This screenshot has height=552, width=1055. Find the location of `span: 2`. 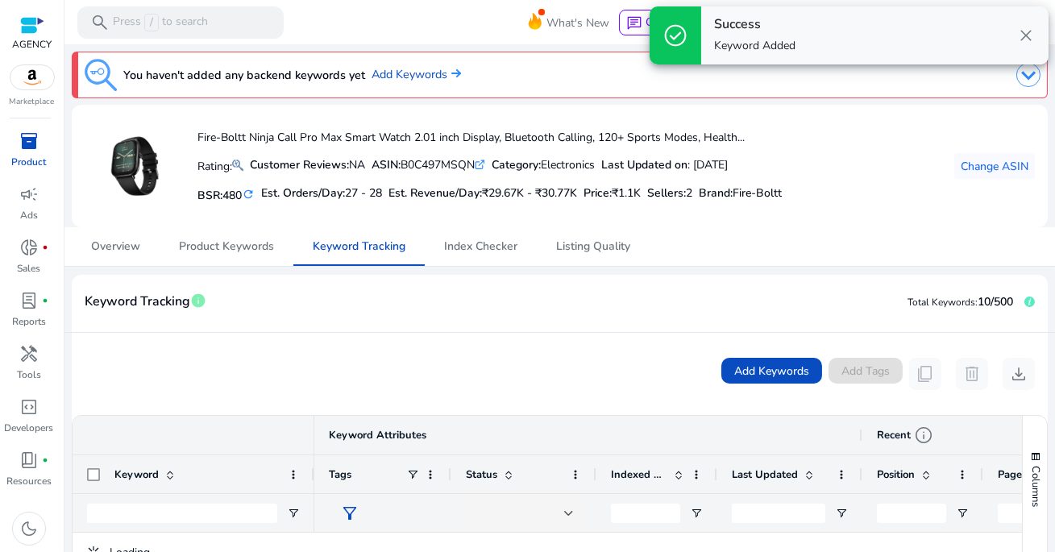

span: 2 is located at coordinates (689, 193).